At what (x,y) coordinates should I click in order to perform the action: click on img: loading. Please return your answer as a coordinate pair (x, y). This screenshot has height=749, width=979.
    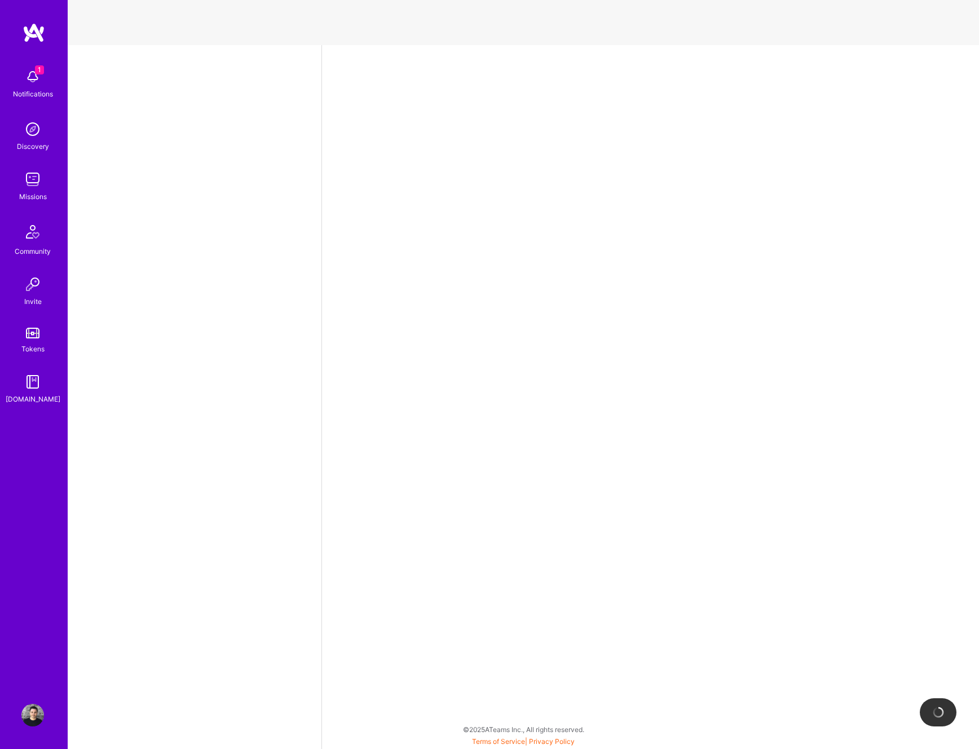
    Looking at the image, I should click on (938, 712).